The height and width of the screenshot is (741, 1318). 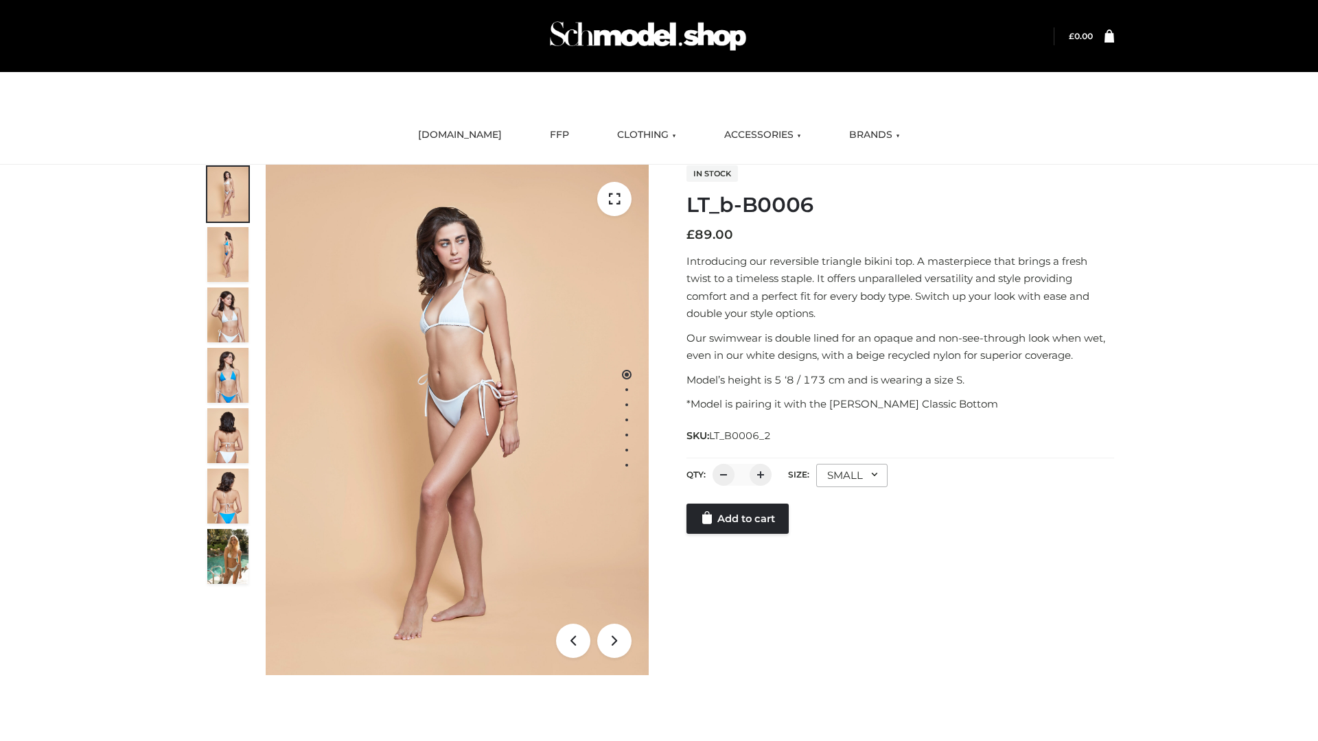 What do you see at coordinates (1080, 36) in the screenshot?
I see `a: £0.00` at bounding box center [1080, 36].